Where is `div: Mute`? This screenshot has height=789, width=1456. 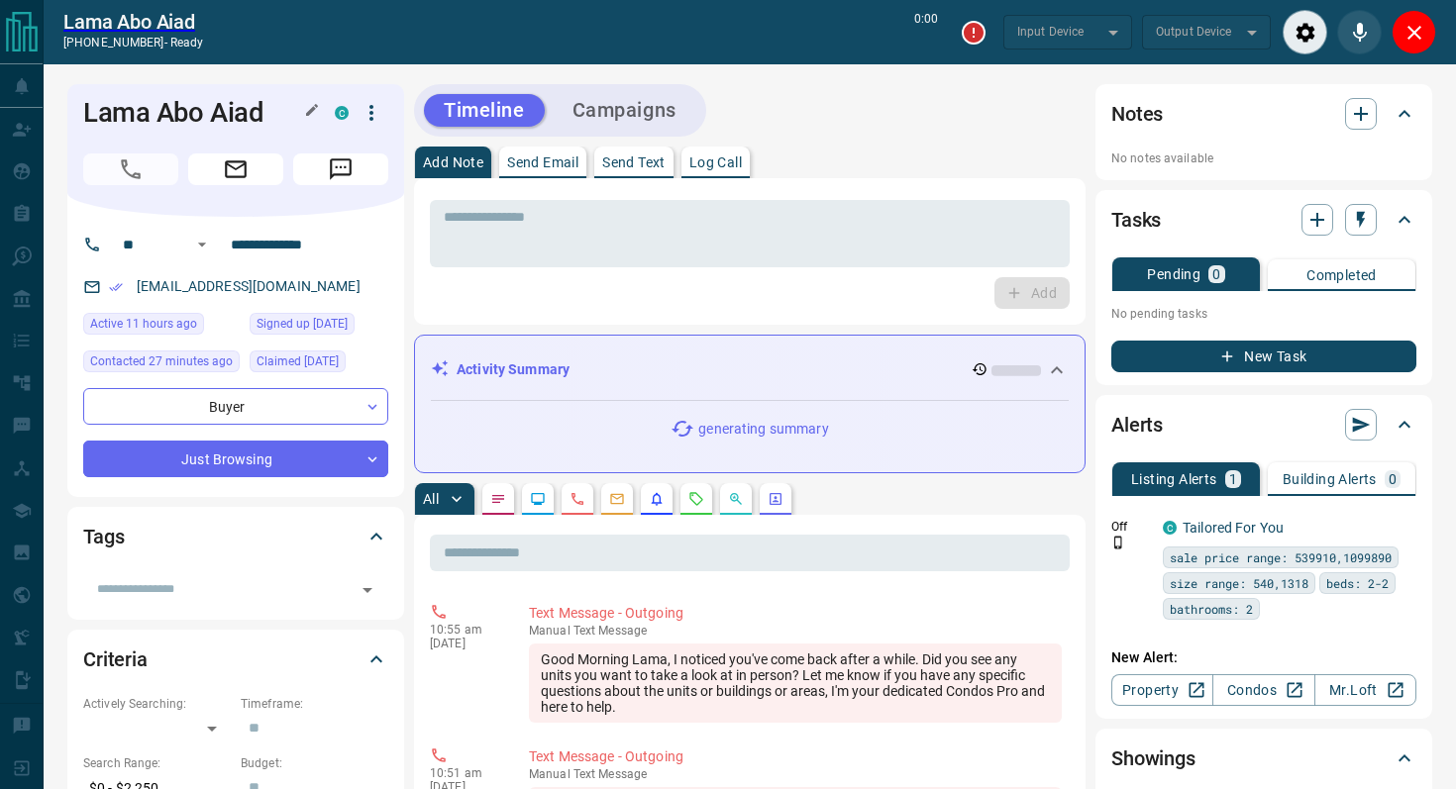
div: Mute is located at coordinates (1359, 32).